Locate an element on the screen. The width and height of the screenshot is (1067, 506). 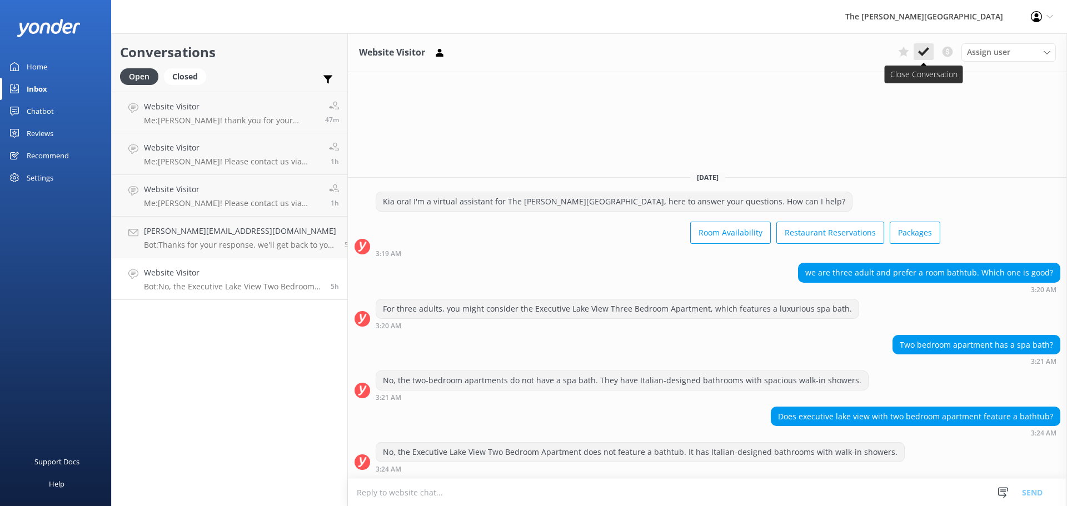
span: Oct 13 2025 07:40am (UTC +13:00) Pacific/Auckland is located at coordinates (334, 161).